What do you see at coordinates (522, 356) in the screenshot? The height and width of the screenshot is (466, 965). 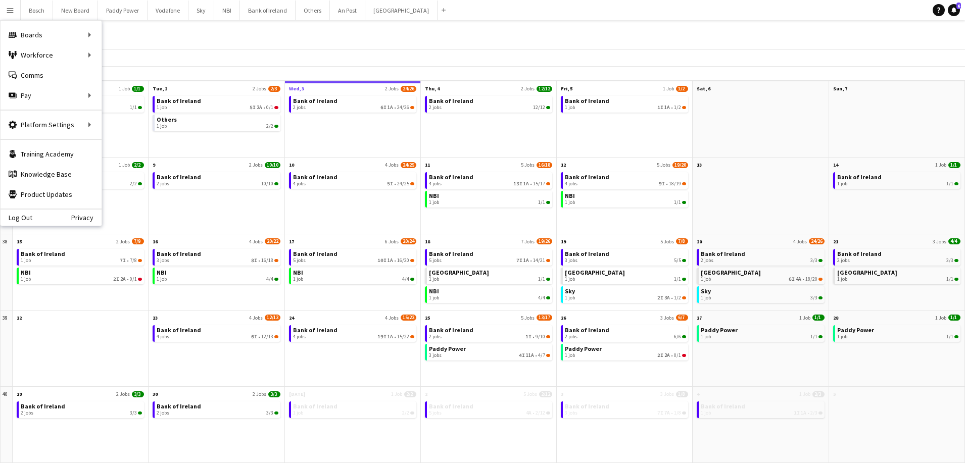 I see `span: 4I` at bounding box center [522, 356].